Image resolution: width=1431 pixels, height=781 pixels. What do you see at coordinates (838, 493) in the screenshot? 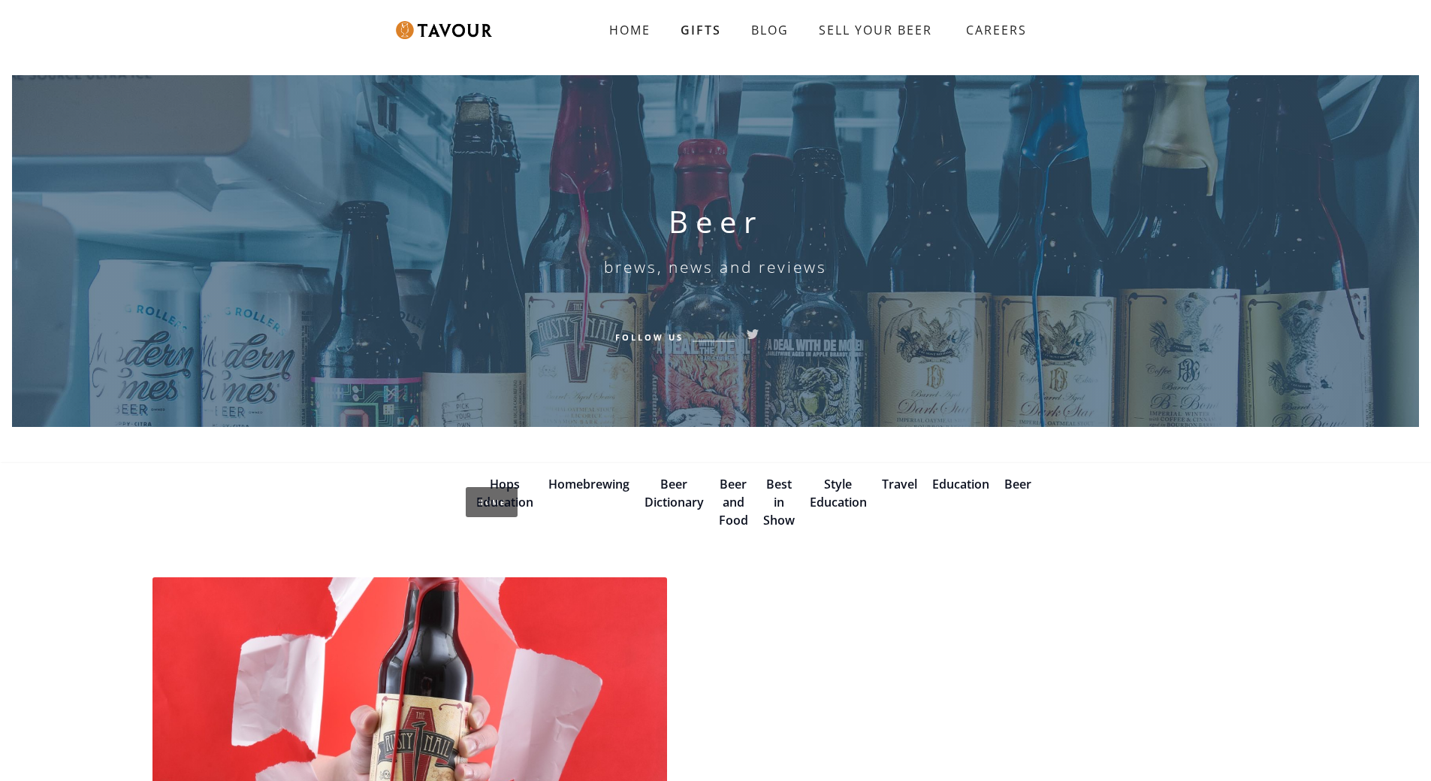
I see `a: Style Education` at bounding box center [838, 493].